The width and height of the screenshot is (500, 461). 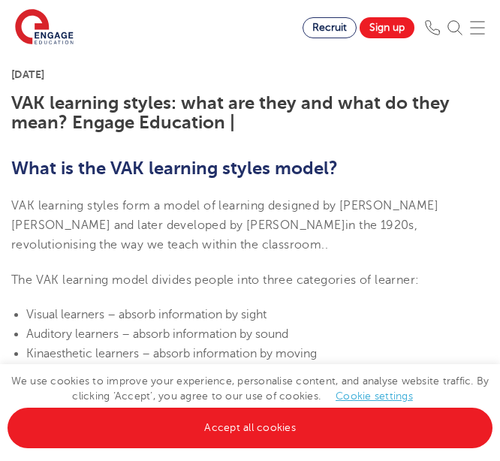 I want to click on img: Phone, so click(x=432, y=28).